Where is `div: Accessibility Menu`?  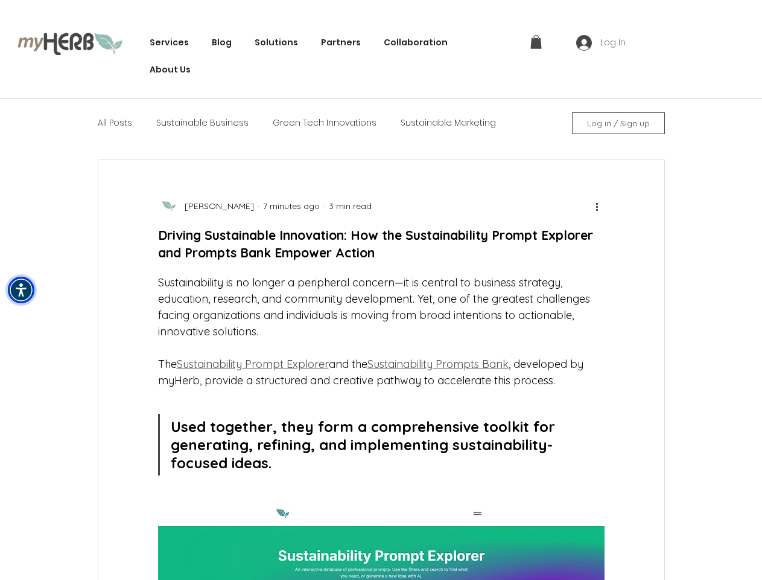
div: Accessibility Menu is located at coordinates (21, 290).